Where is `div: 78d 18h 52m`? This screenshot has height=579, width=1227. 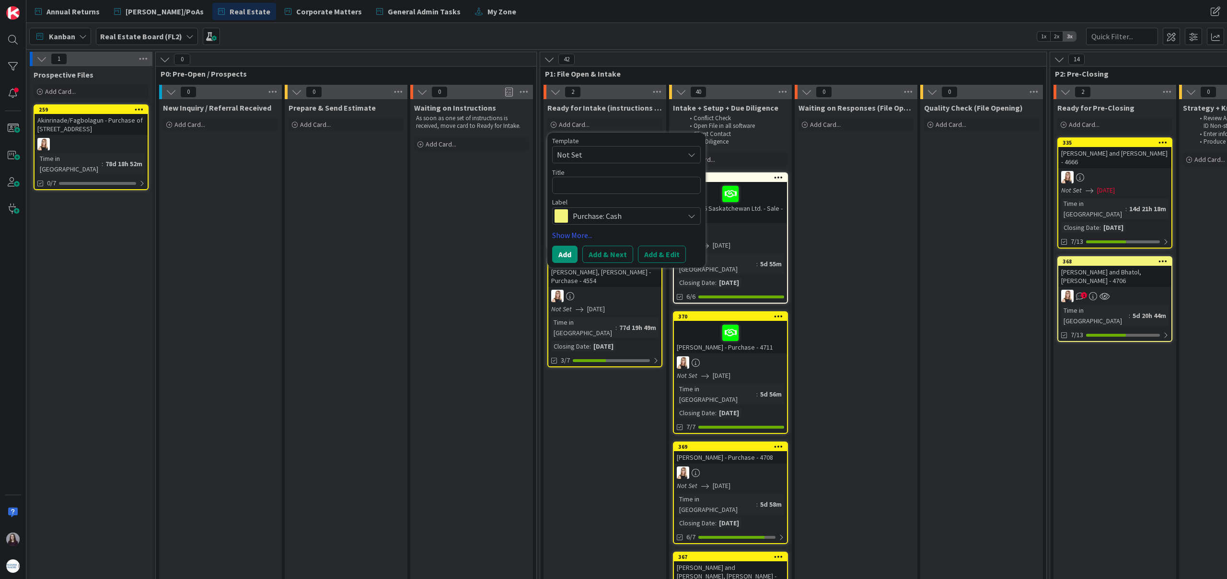
div: 78d 18h 52m is located at coordinates (124, 164).